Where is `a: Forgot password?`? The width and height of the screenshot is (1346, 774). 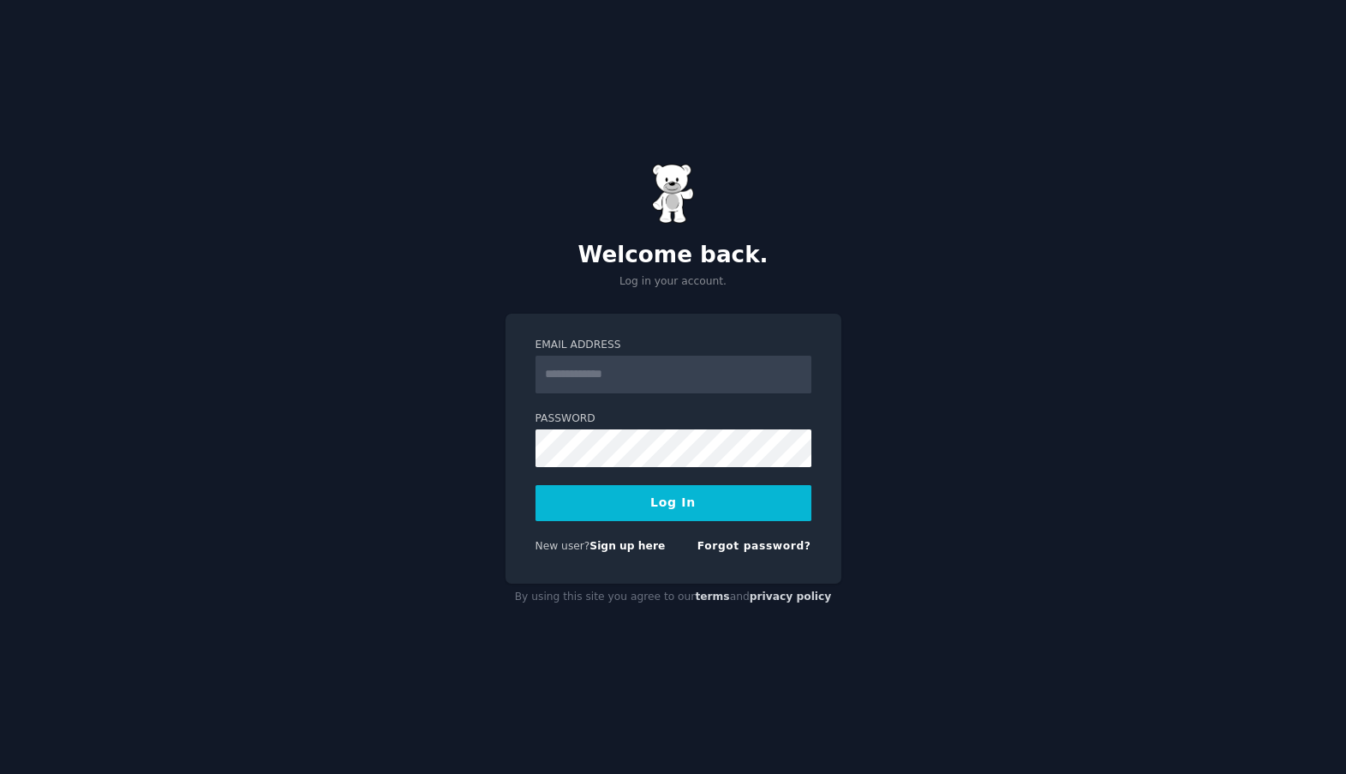
a: Forgot password? is located at coordinates (754, 546).